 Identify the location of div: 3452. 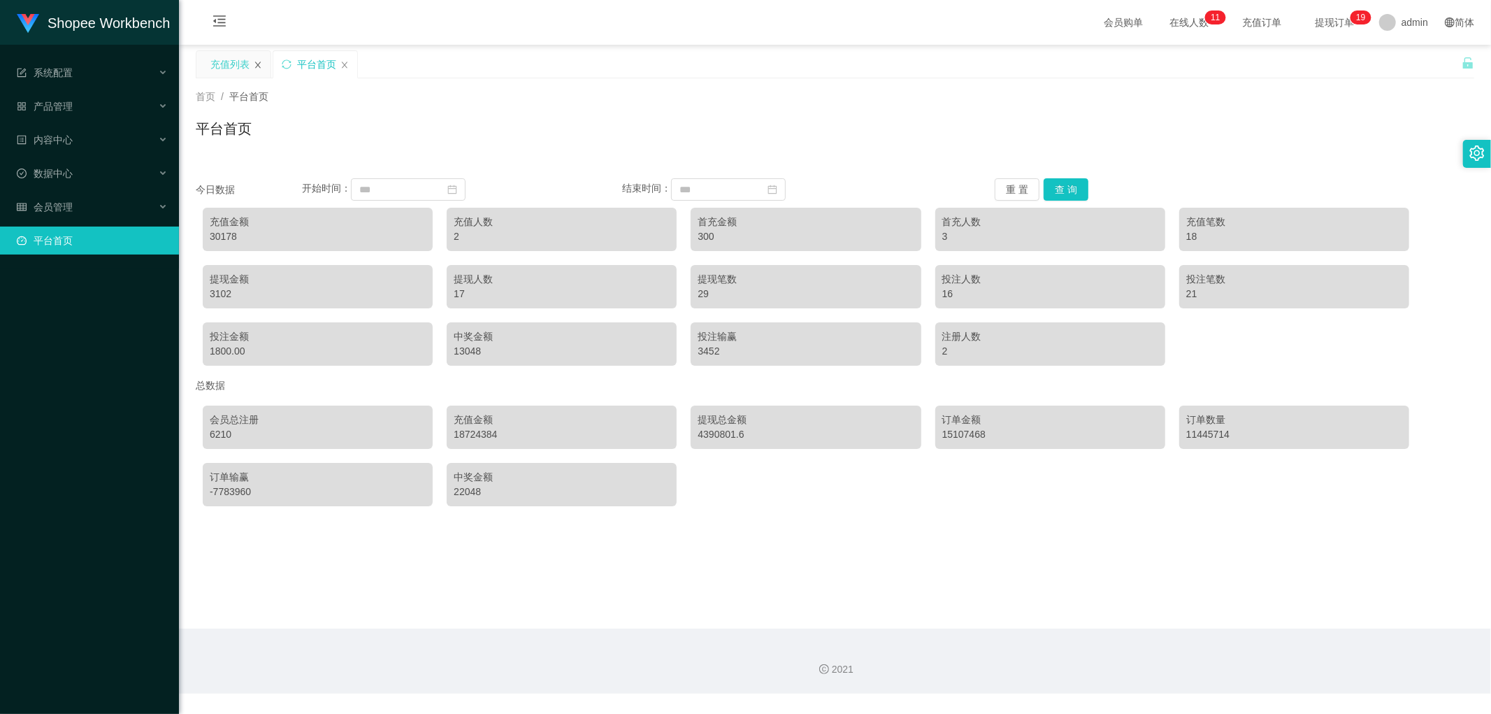
(805, 351).